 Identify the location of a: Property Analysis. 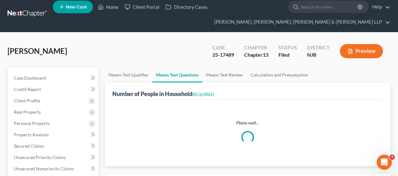
(53, 135).